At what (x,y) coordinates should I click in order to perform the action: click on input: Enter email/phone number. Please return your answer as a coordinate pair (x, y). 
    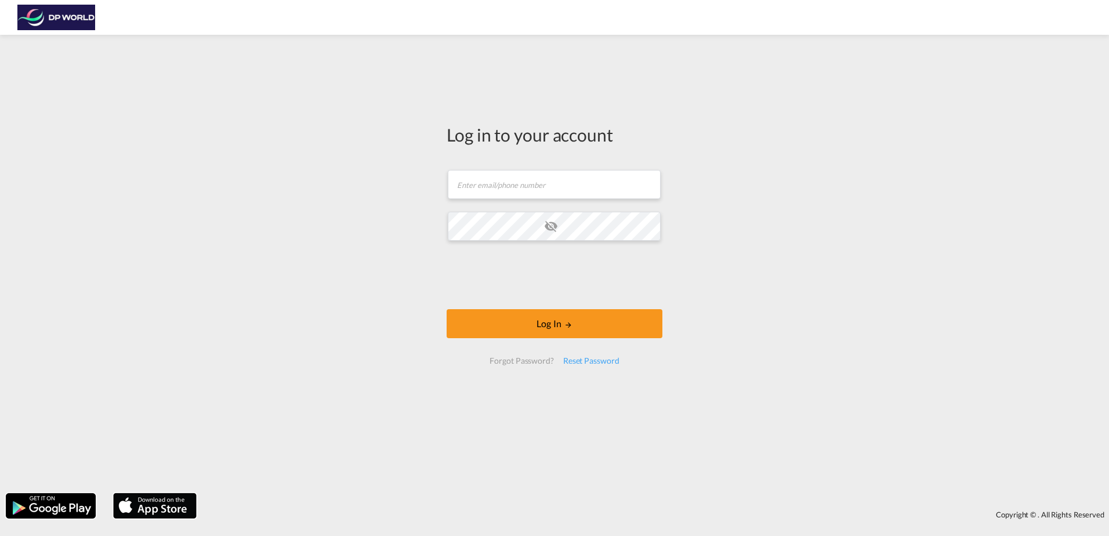
    Looking at the image, I should click on (554, 184).